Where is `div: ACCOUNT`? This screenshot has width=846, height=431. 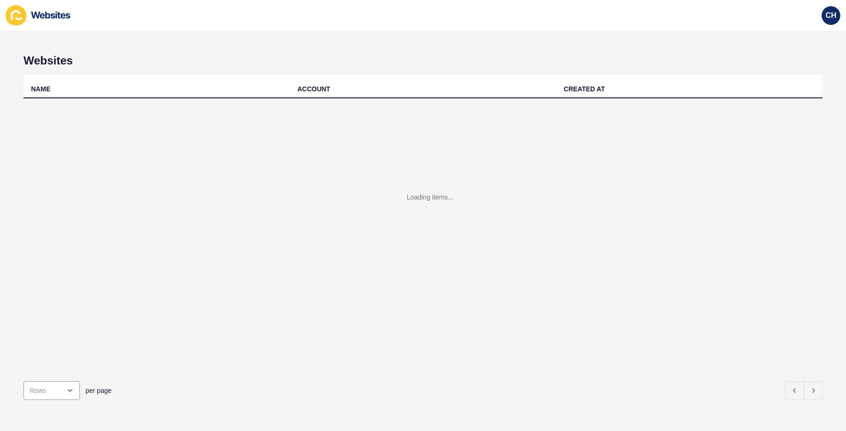
div: ACCOUNT is located at coordinates (314, 89).